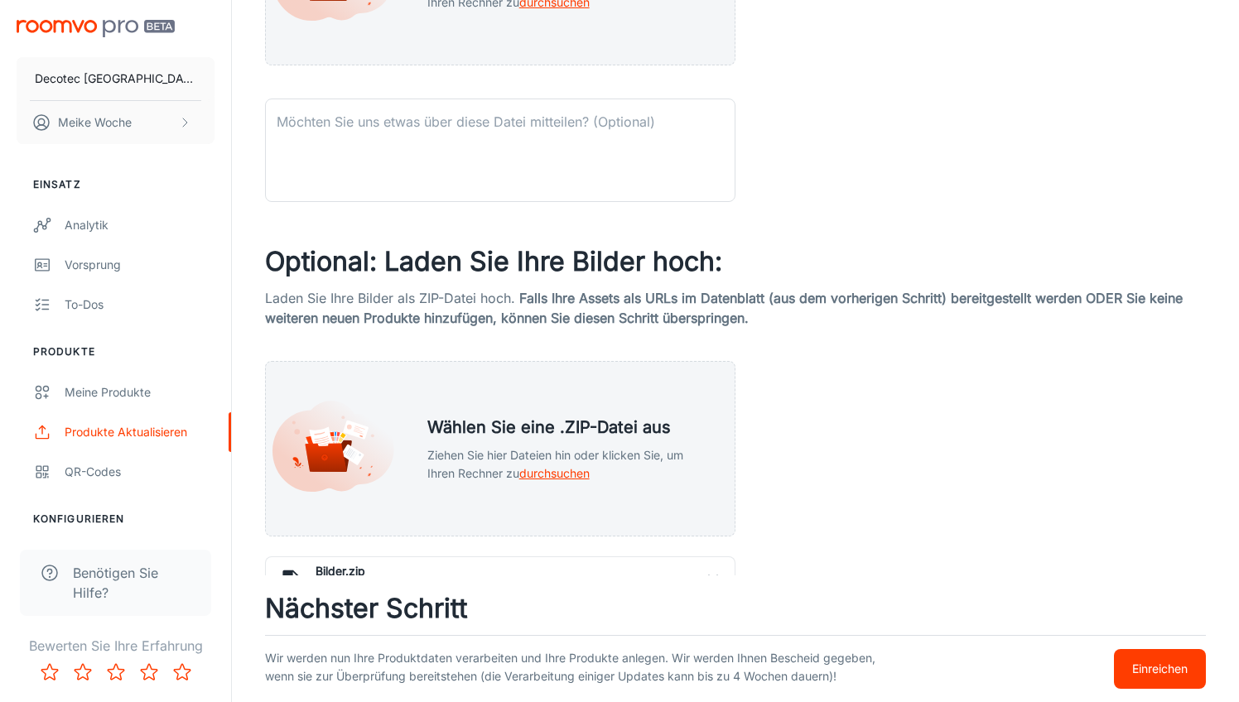 The width and height of the screenshot is (1239, 702). Describe the element at coordinates (139, 472) in the screenshot. I see `div: QR-Codes` at that location.